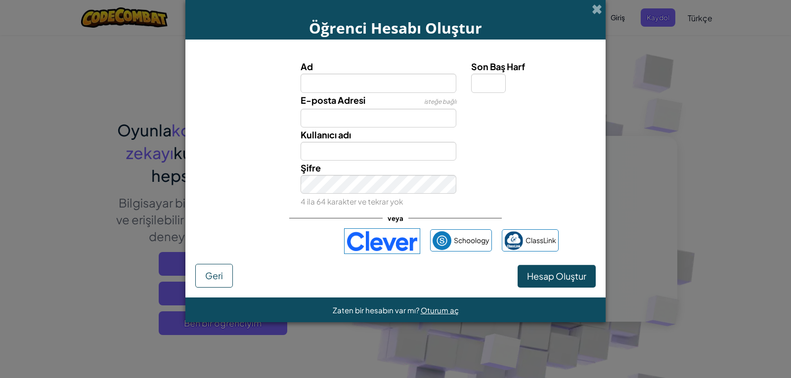 This screenshot has height=378, width=791. What do you see at coordinates (307, 66) in the screenshot?
I see `span: Ad` at bounding box center [307, 66].